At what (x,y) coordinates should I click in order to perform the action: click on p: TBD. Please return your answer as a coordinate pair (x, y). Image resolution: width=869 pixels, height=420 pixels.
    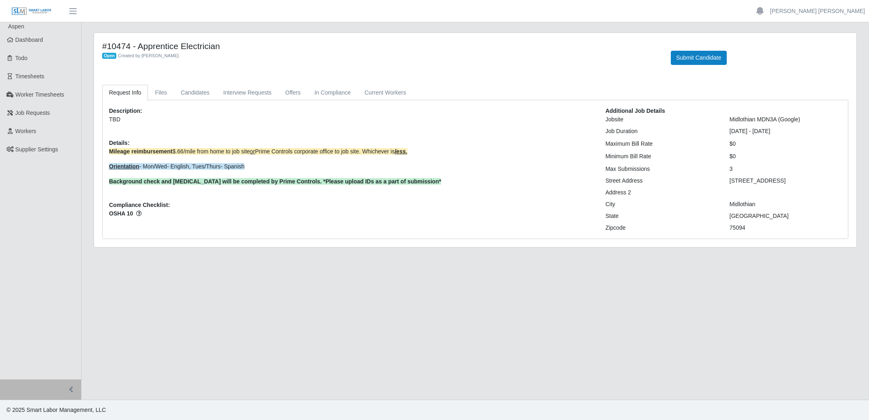
    Looking at the image, I should click on (351, 119).